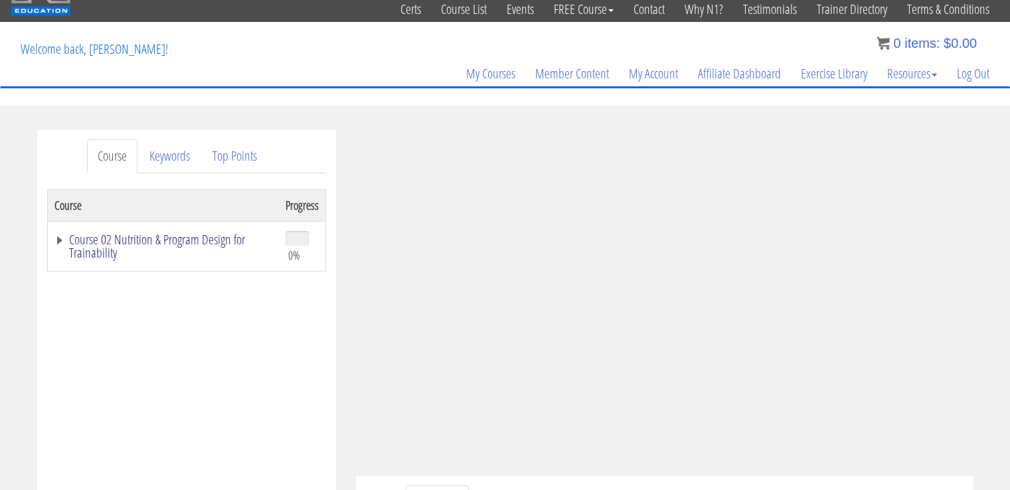 This screenshot has height=490, width=1010. What do you see at coordinates (896, 43) in the screenshot?
I see `span: 0` at bounding box center [896, 43].